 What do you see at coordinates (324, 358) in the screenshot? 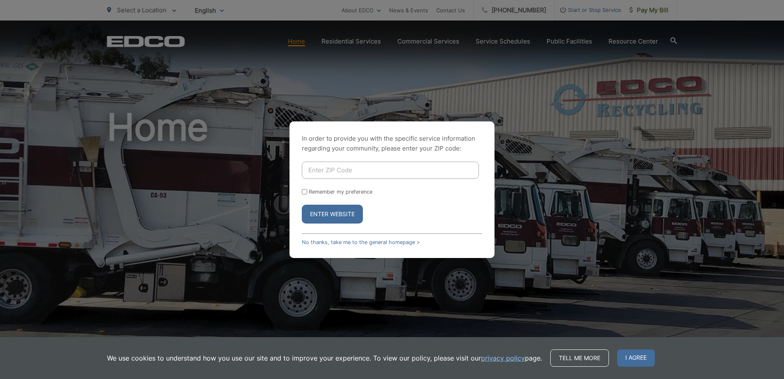
I see `p: We use cookies to understand how you use our site and to improve your experience. To view our pol...` at bounding box center [324, 358].